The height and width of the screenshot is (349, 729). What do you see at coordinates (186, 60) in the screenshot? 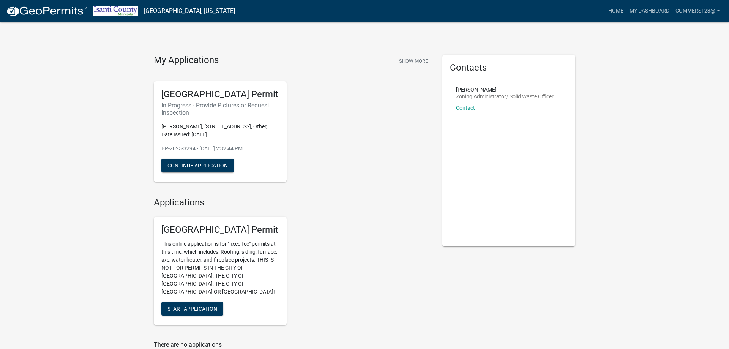
I see `h4: My Applications` at bounding box center [186, 60].